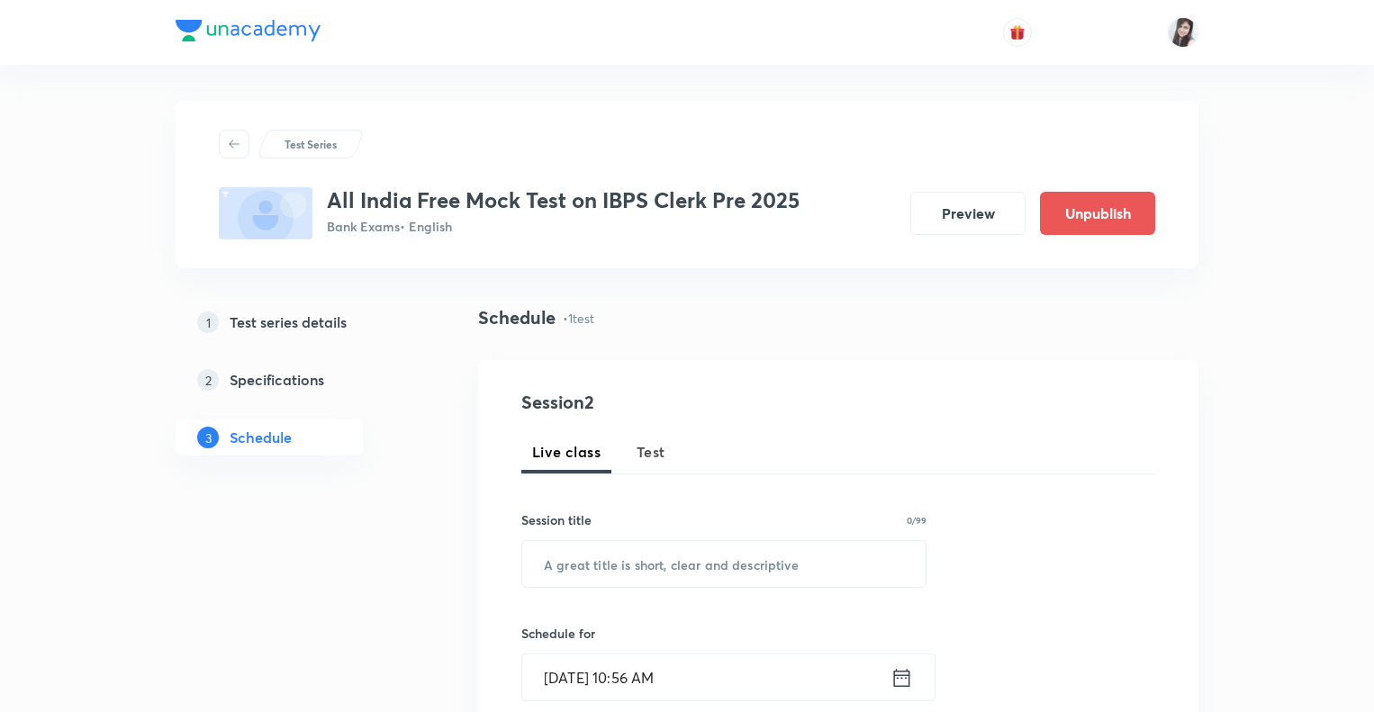 The height and width of the screenshot is (712, 1374). Describe the element at coordinates (724, 564) in the screenshot. I see `input: A great title is short, clear and descriptive` at that location.